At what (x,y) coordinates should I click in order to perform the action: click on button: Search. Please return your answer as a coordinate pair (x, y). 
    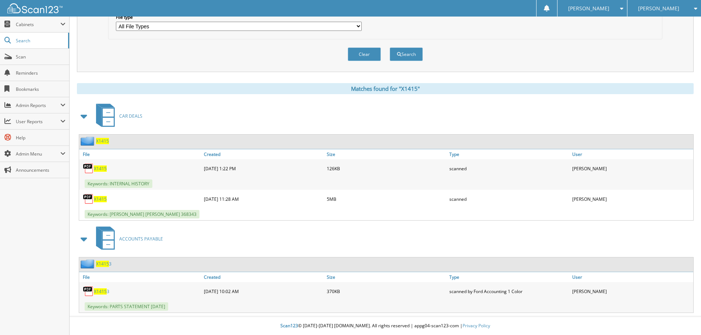
    Looking at the image, I should click on (406, 54).